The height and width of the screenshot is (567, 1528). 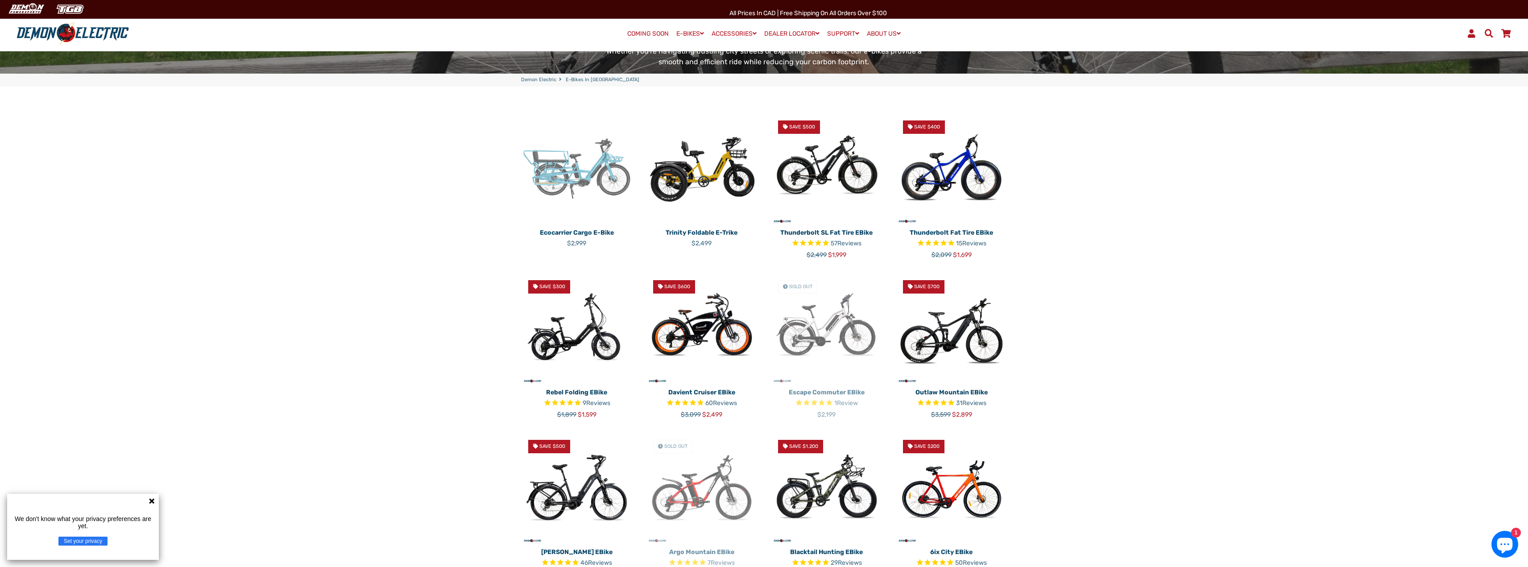 I want to click on a: ABOUT US, so click(x=884, y=33).